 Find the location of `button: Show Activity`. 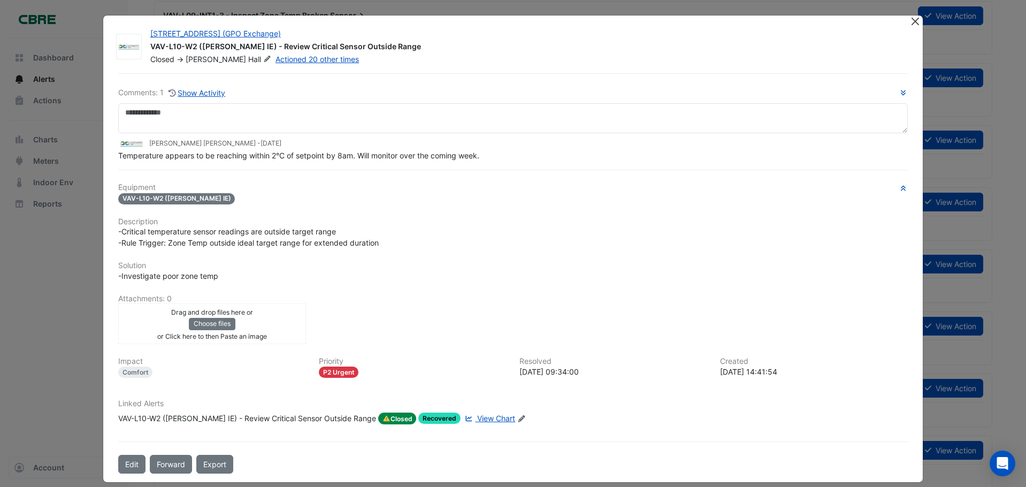

button: Show Activity is located at coordinates (197, 93).